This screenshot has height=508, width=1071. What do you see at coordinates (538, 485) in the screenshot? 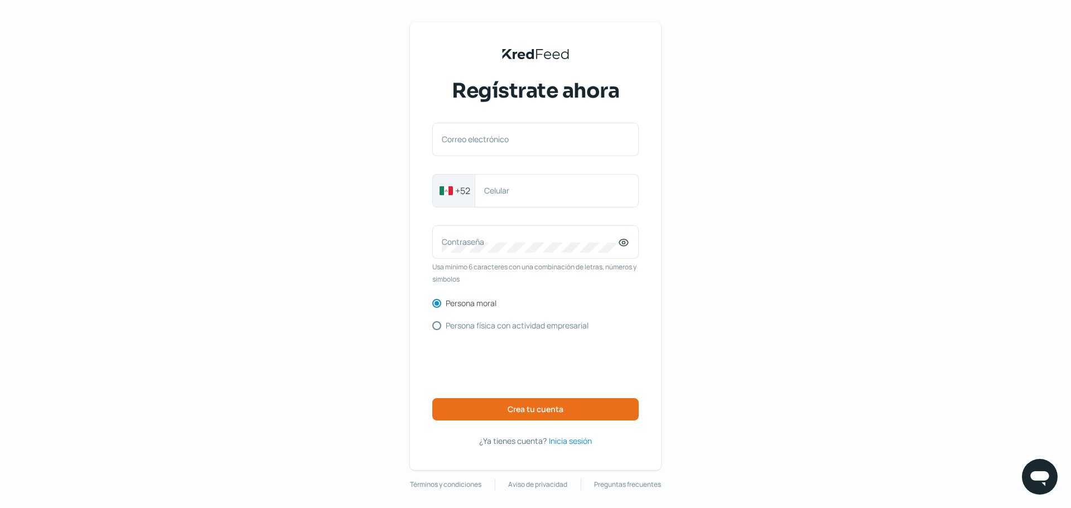
I see `a: Aviso de privacidad` at bounding box center [538, 485].